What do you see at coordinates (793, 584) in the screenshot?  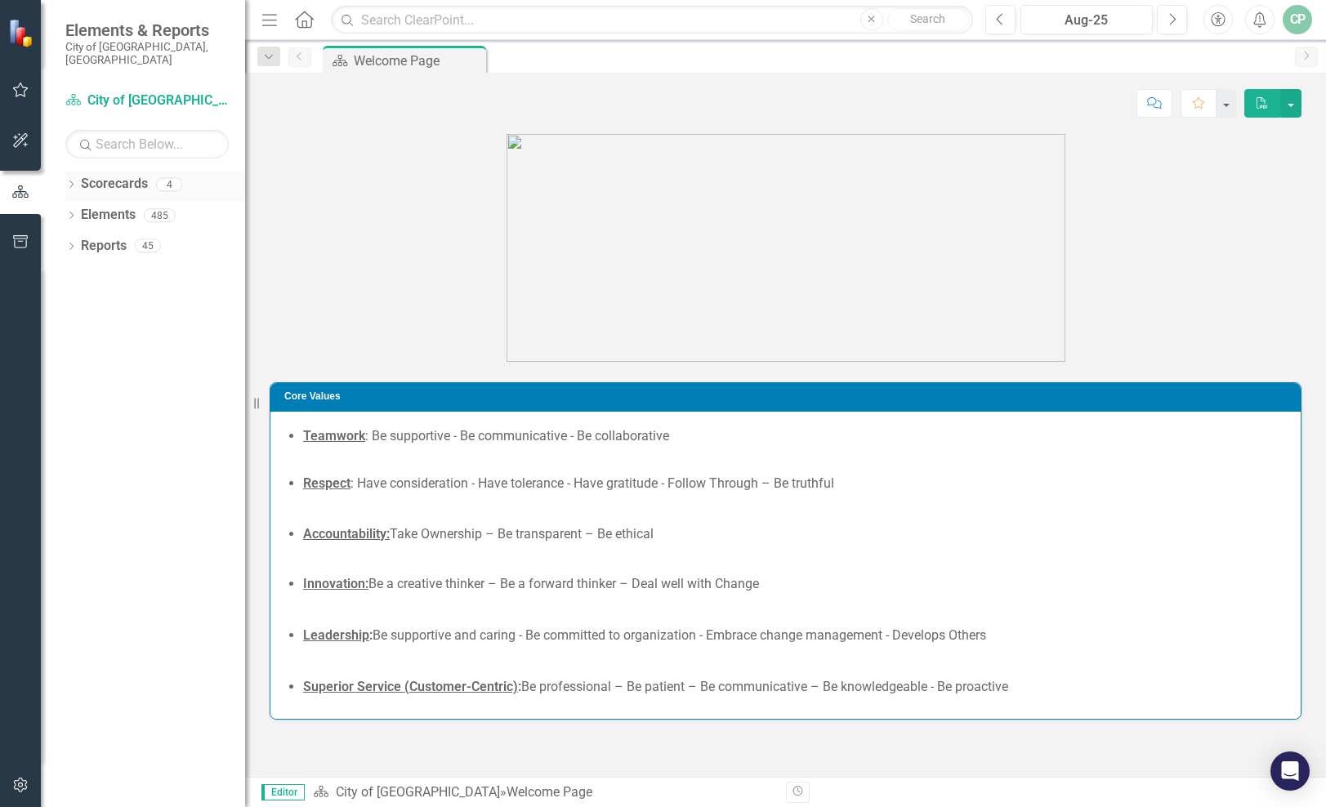 I see `li: Be a creative thinker – Be a forward thinker – Deal well with Change` at bounding box center [793, 584].